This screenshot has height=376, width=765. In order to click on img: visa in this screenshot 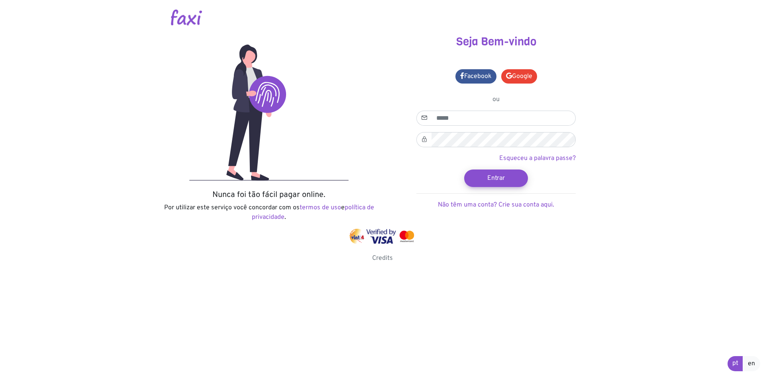, I will do `click(381, 237)`.